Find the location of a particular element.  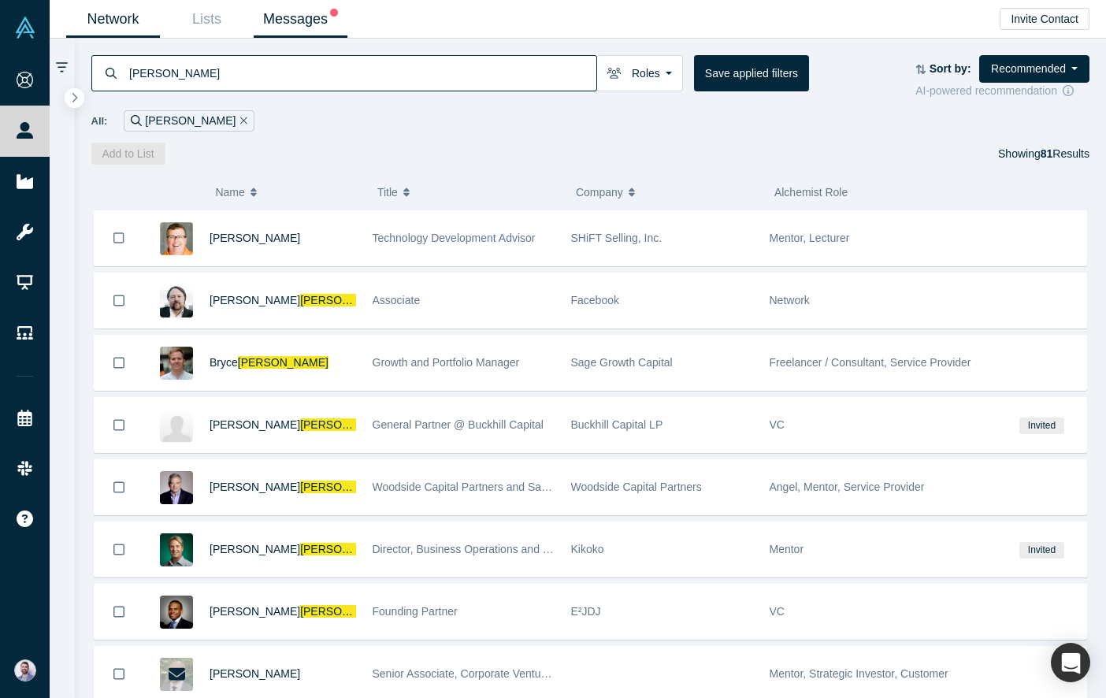

button: Company is located at coordinates (667, 192).